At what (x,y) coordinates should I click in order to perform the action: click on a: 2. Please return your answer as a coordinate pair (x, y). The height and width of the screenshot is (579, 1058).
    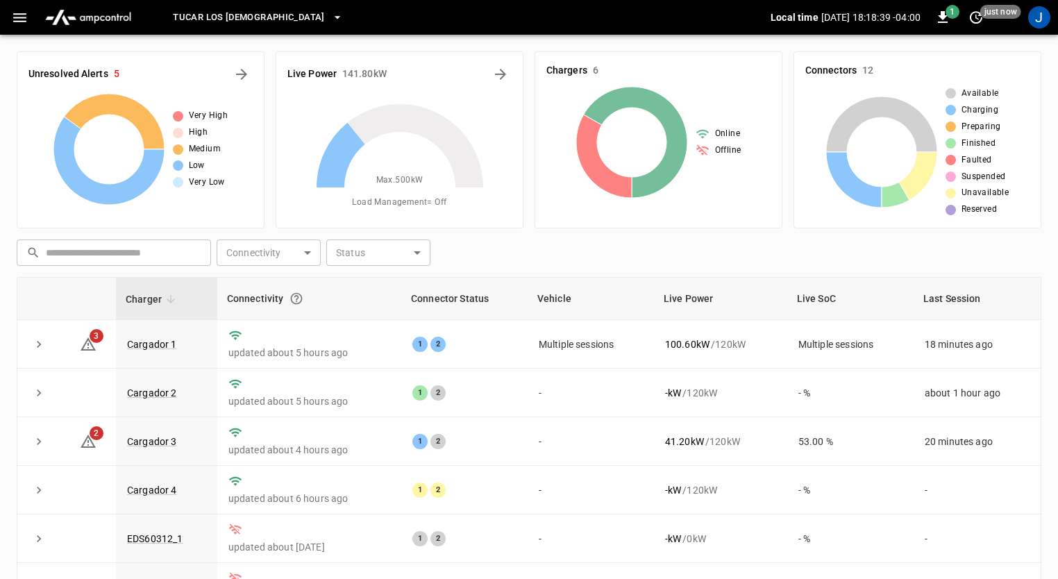
    Looking at the image, I should click on (88, 441).